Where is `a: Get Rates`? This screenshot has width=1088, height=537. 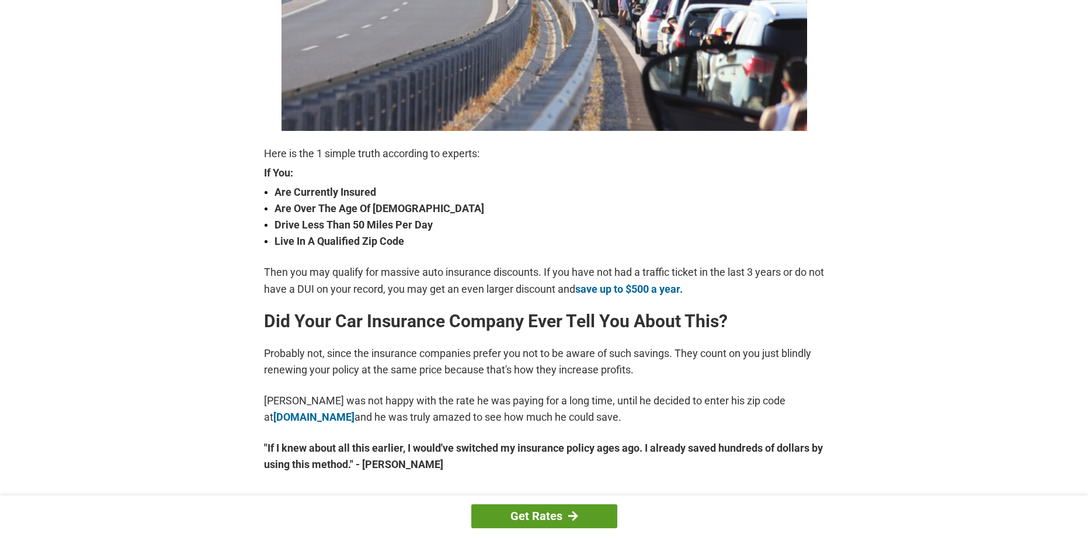
a: Get Rates is located at coordinates (544, 516).